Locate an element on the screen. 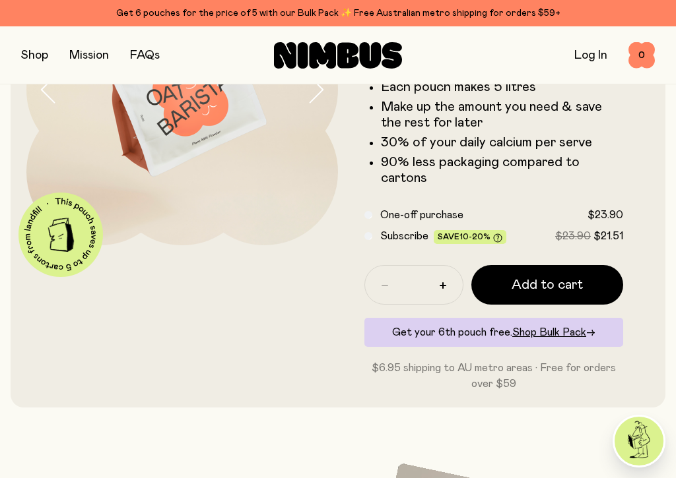 The height and width of the screenshot is (478, 676). img: agent is located at coordinates (639, 441).